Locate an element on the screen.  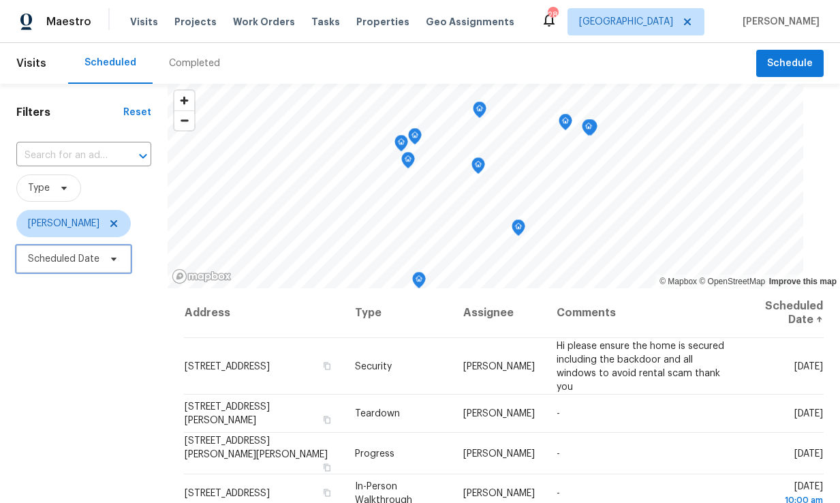
h1: Filters is located at coordinates (70, 112).